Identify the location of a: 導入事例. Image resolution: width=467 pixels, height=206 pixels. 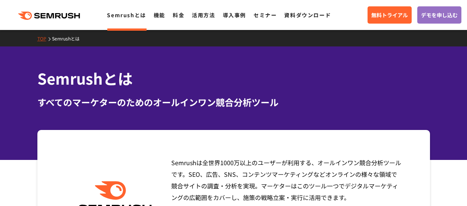
(234, 15).